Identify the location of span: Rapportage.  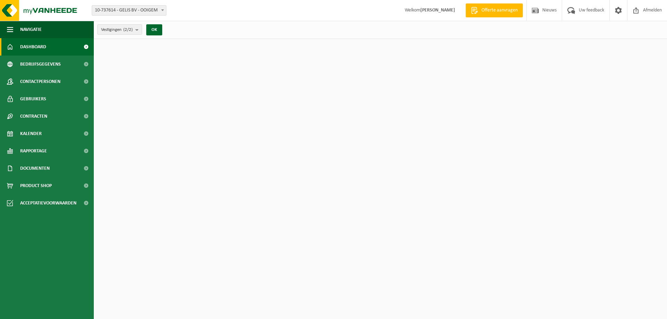
(33, 151).